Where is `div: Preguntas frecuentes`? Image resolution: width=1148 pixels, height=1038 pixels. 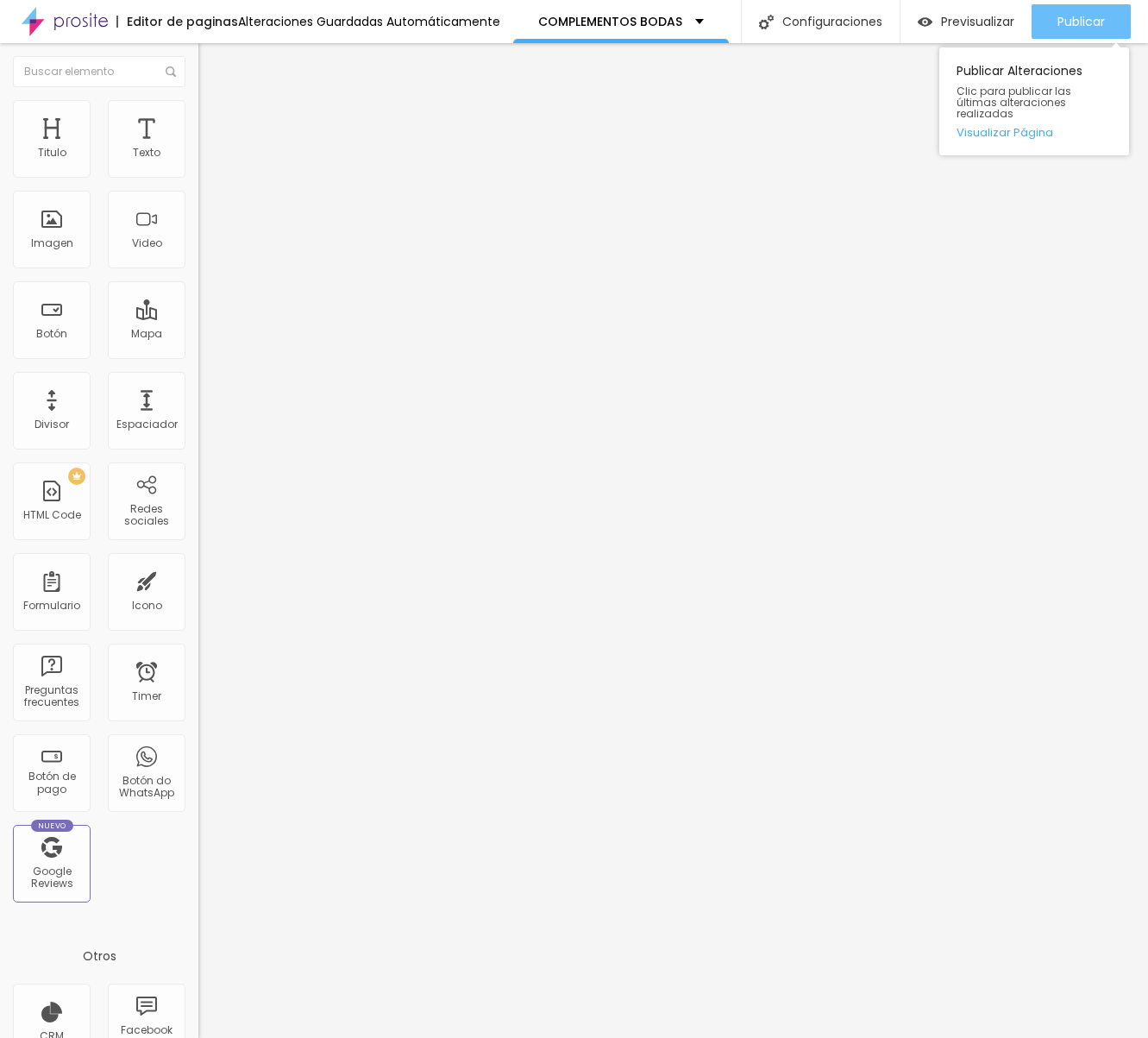 div: Preguntas frecuentes is located at coordinates (51, 696).